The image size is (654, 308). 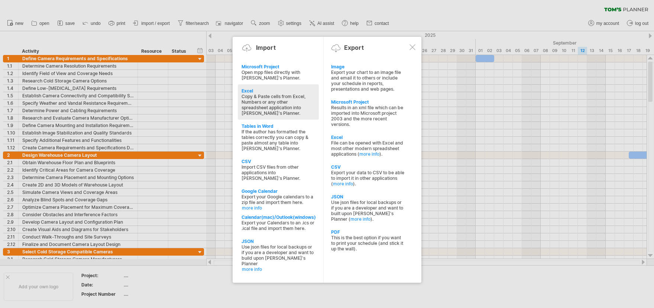 I want to click on div: Image, so click(x=368, y=67).